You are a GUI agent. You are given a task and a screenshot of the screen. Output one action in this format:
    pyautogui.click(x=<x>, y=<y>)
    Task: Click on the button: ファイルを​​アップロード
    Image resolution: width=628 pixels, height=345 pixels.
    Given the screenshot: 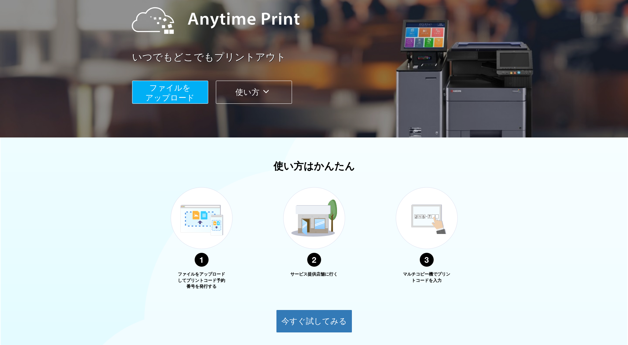 What is the action you would take?
    pyautogui.click(x=170, y=92)
    